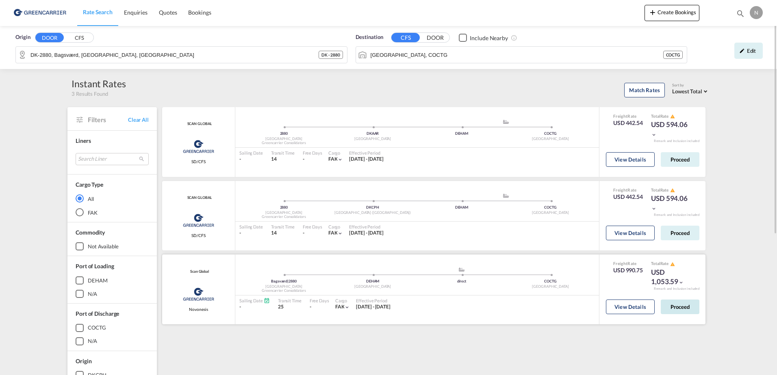 The image size is (777, 375). What do you see at coordinates (103, 247) in the screenshot?
I see `div: not available` at bounding box center [103, 247].